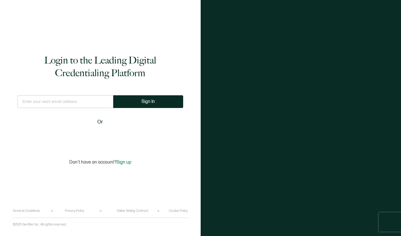 This screenshot has height=236, width=401. What do you see at coordinates (100, 67) in the screenshot?
I see `h1: Login to the Leading Digital Credentialing Platform` at bounding box center [100, 67].